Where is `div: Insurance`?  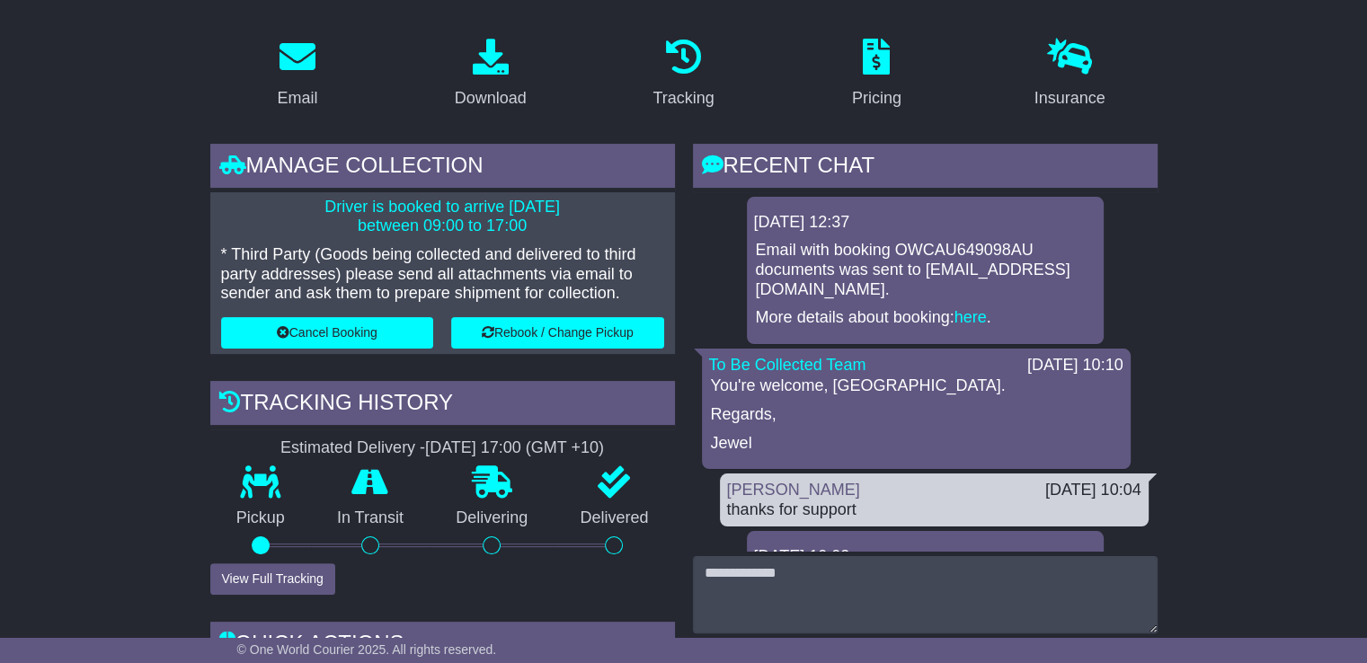 div: Insurance is located at coordinates (1069, 98).